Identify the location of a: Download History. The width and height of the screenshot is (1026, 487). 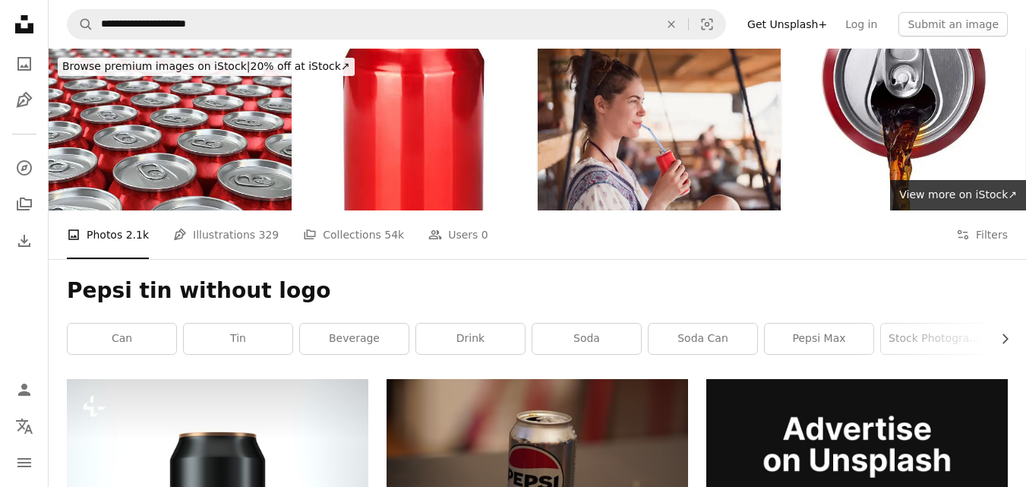
(24, 241).